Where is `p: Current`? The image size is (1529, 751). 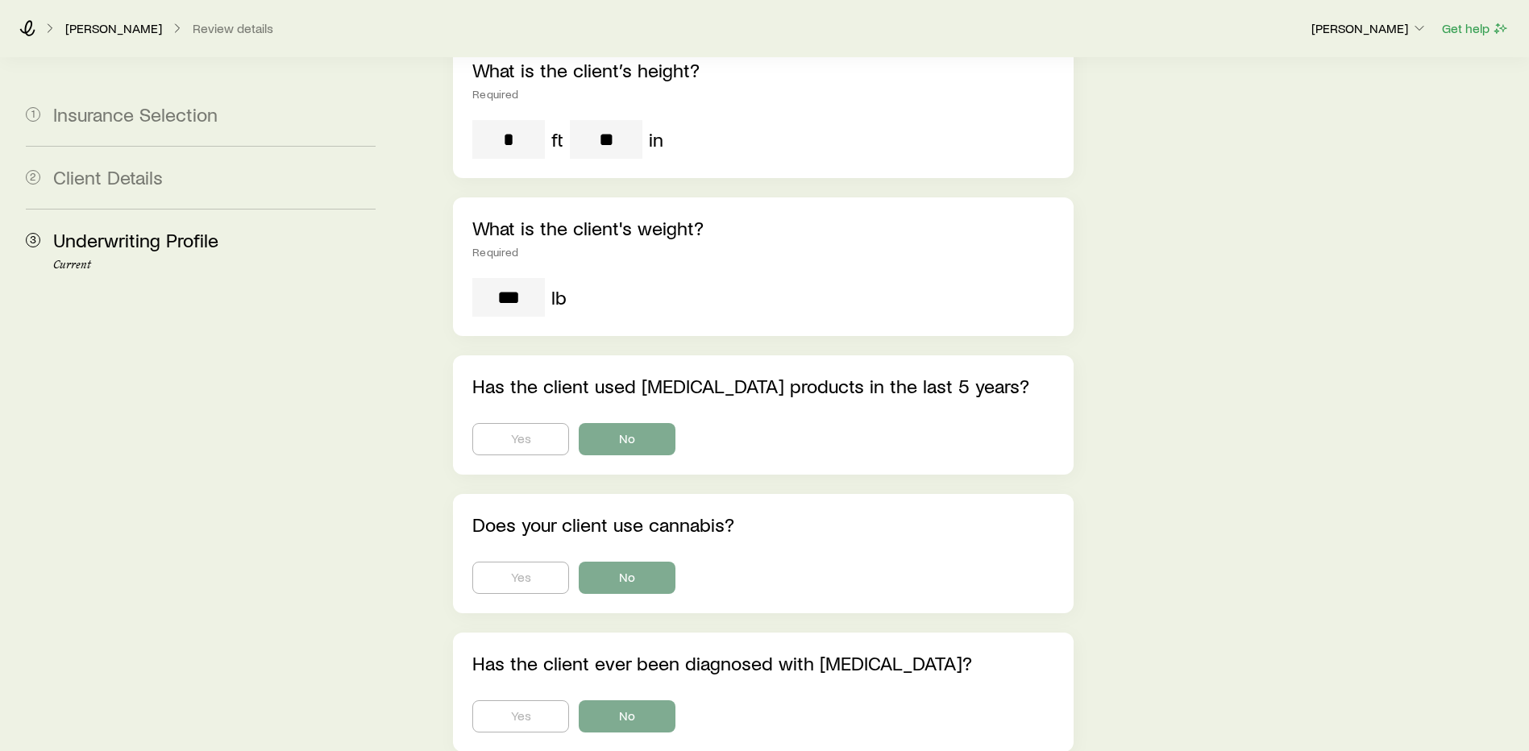
p: Current is located at coordinates (214, 265).